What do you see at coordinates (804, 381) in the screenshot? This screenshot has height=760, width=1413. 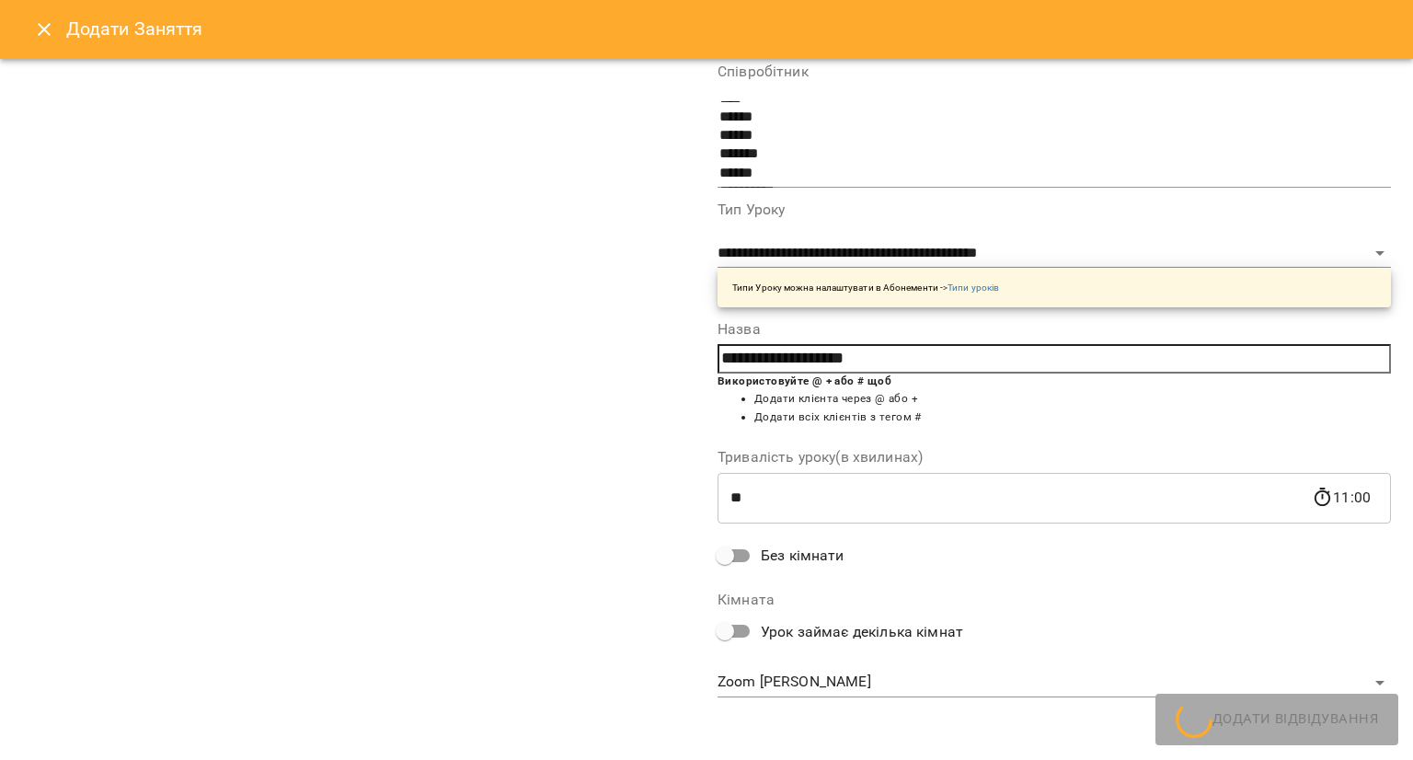 I see `b: Використовуйте @ + або # щоб` at bounding box center [804, 381].